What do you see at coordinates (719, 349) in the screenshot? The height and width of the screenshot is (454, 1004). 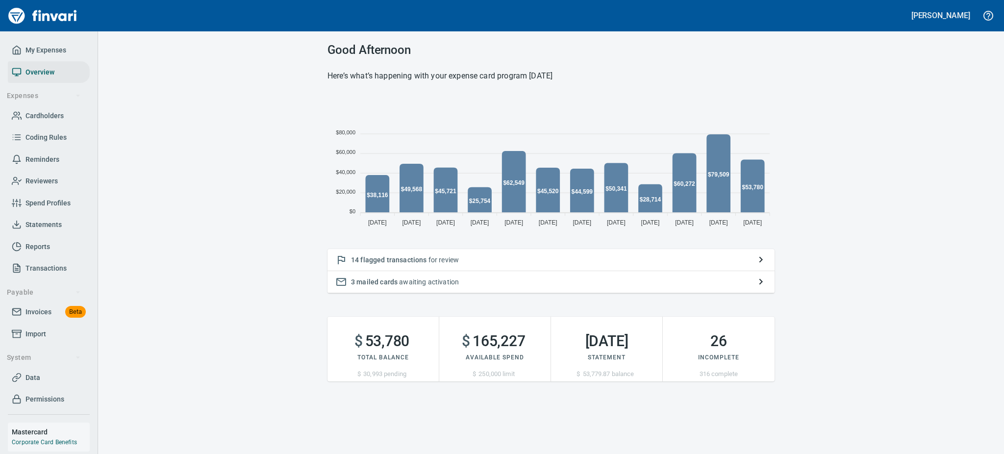 I see `button: 26Incomplete316 complete` at bounding box center [719, 349].